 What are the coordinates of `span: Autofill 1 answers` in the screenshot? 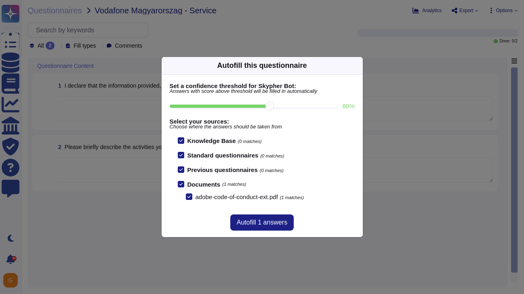 It's located at (262, 223).